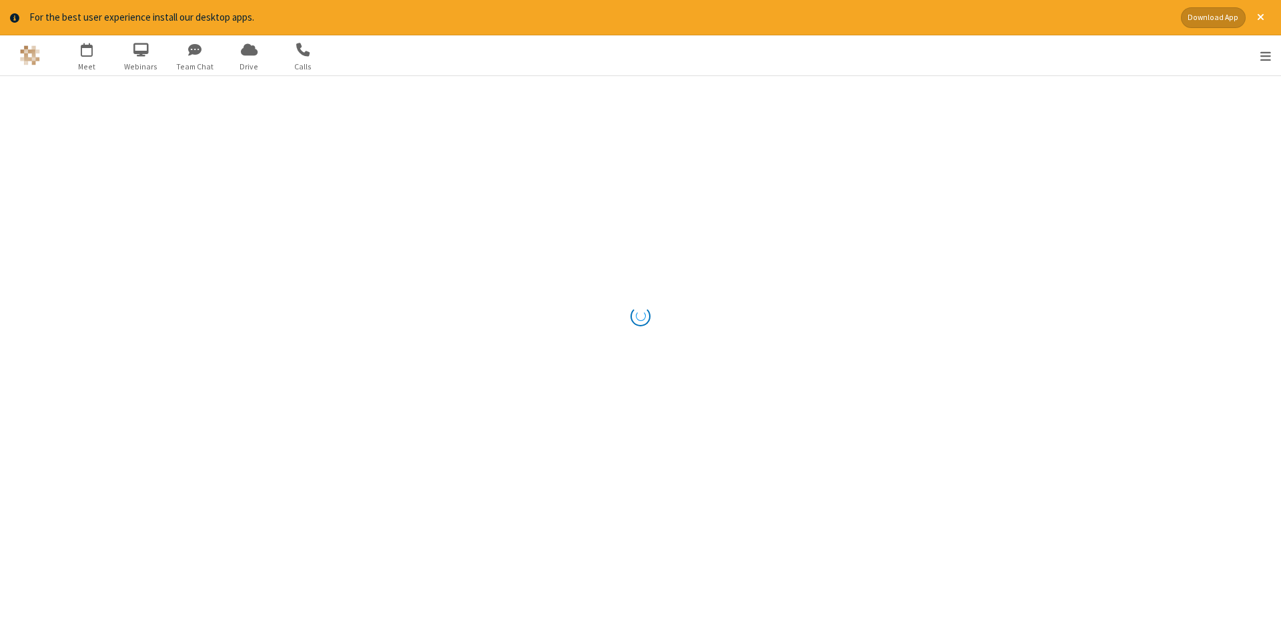  I want to click on button: Close alert, so click(1261, 17).